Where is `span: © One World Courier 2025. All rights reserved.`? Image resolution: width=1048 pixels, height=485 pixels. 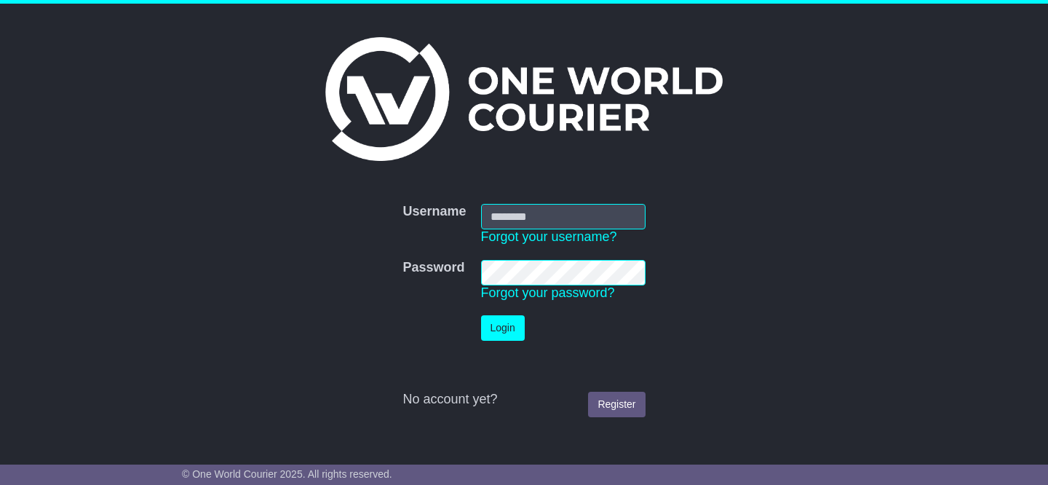 span: © One World Courier 2025. All rights reserved. is located at coordinates (287, 474).